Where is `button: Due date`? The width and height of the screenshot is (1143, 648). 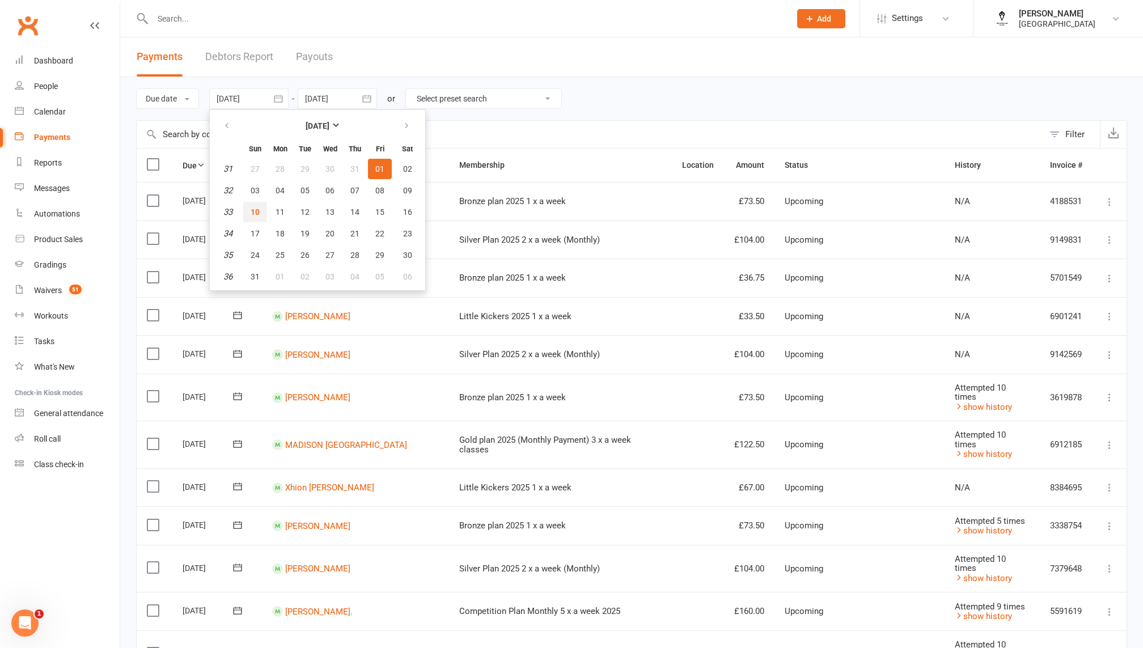 button: Due date is located at coordinates (167, 99).